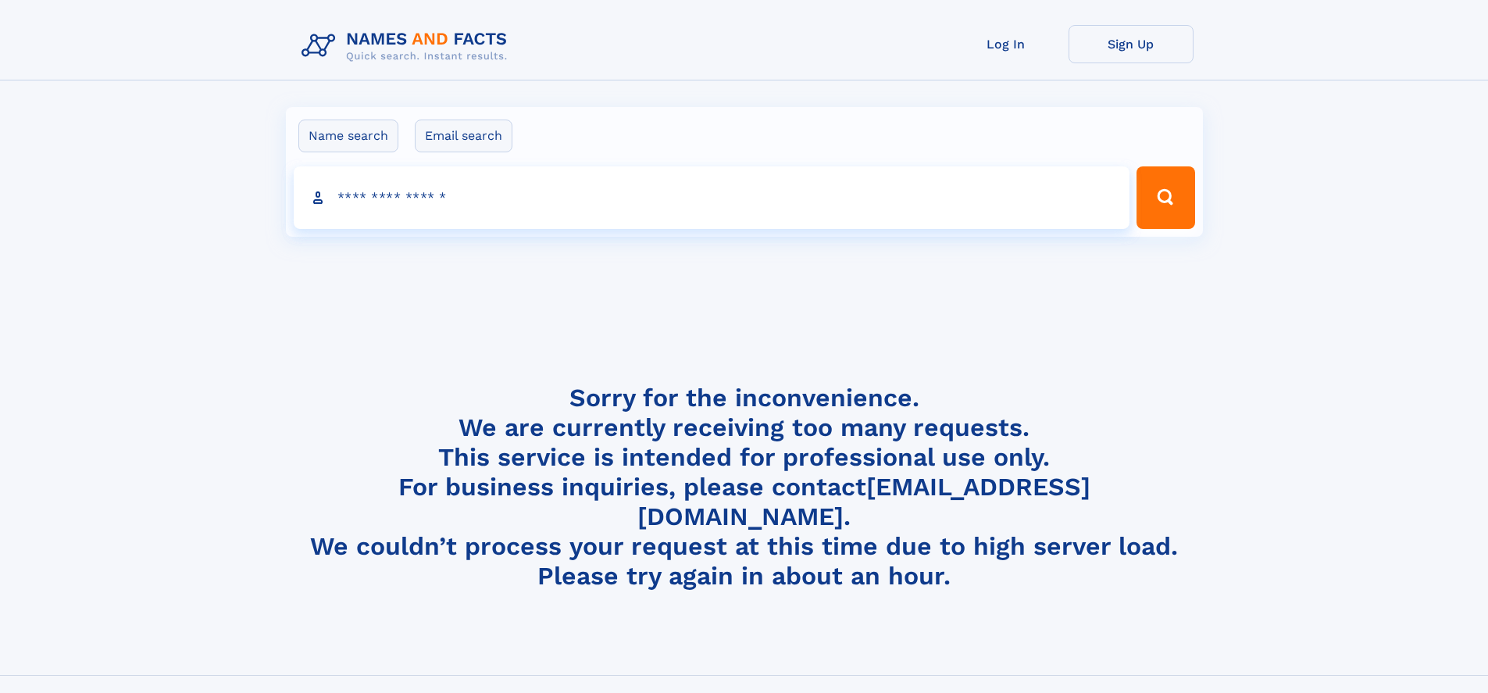  I want to click on h4: Sorry for the inconvenience. We are currently receiving too many requests. This service is intend..., so click(744, 487).